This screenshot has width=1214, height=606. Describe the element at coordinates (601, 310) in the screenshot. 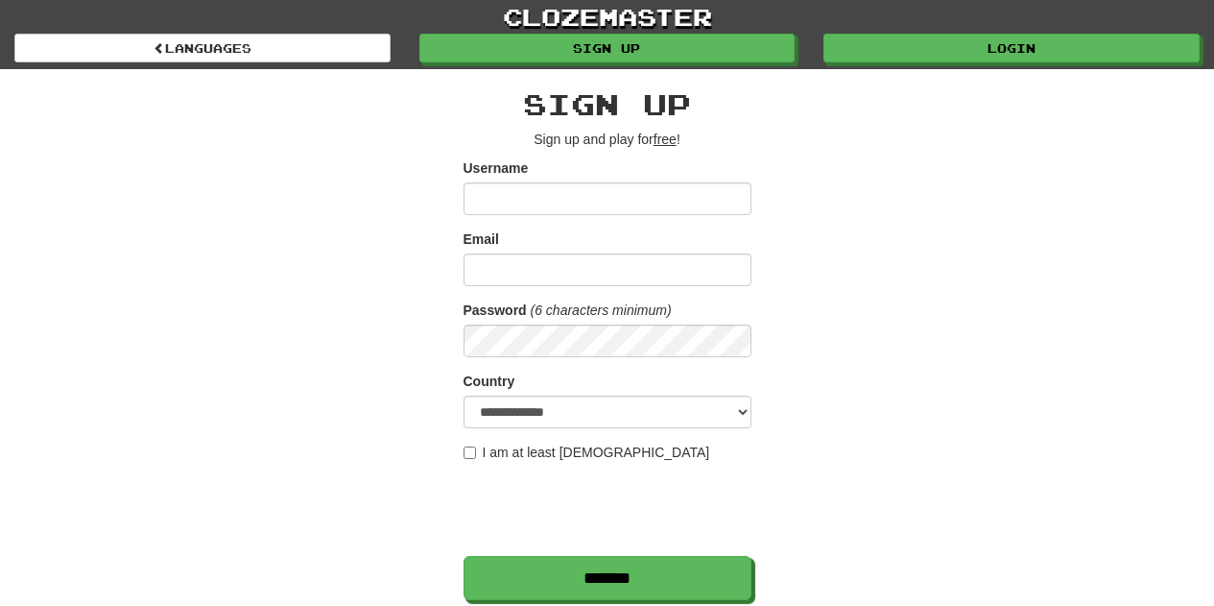

I see `em: (6 characters minimum)` at that location.